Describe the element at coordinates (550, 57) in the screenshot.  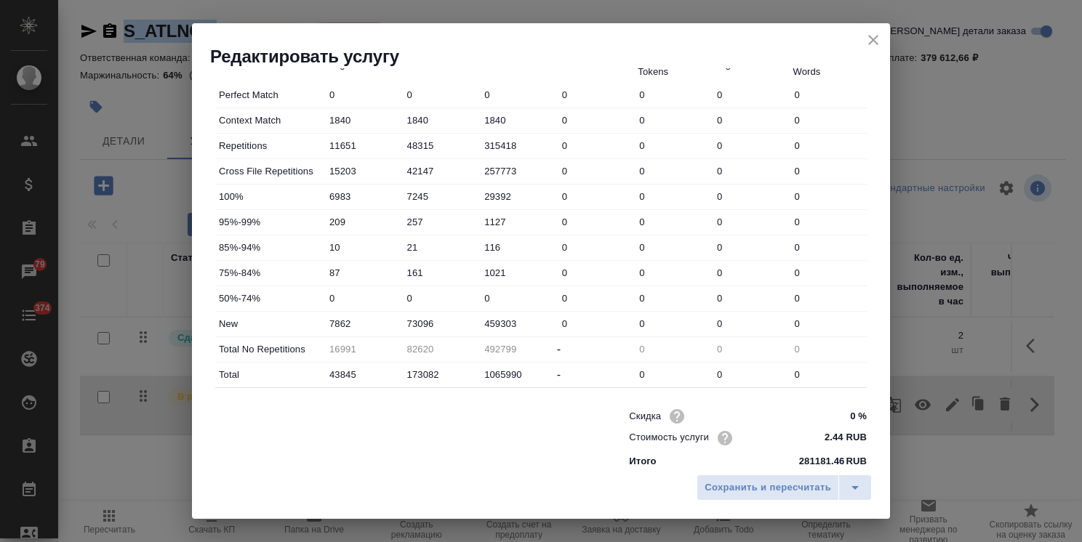
I see `h2: Редактировать услугу` at that location.